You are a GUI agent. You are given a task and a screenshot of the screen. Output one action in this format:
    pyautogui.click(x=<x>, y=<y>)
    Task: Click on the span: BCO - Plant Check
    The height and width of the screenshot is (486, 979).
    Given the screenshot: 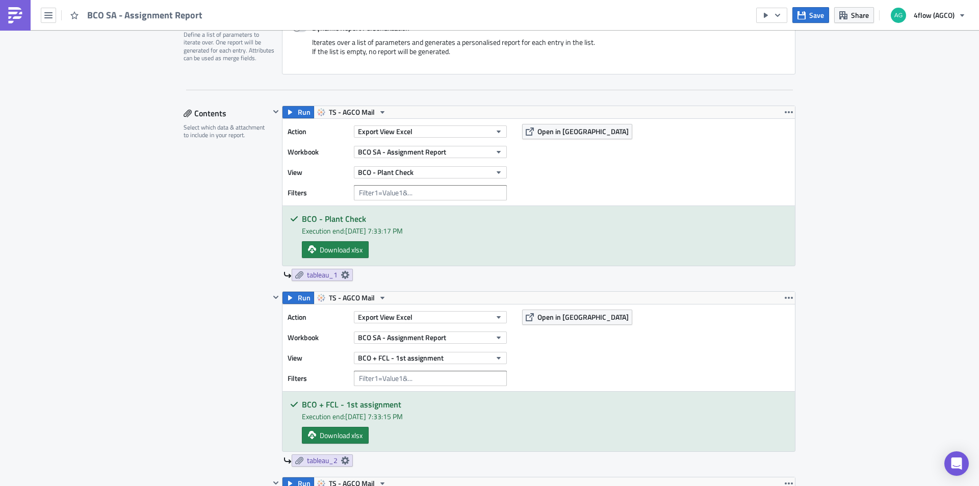 What is the action you would take?
    pyautogui.click(x=386, y=172)
    